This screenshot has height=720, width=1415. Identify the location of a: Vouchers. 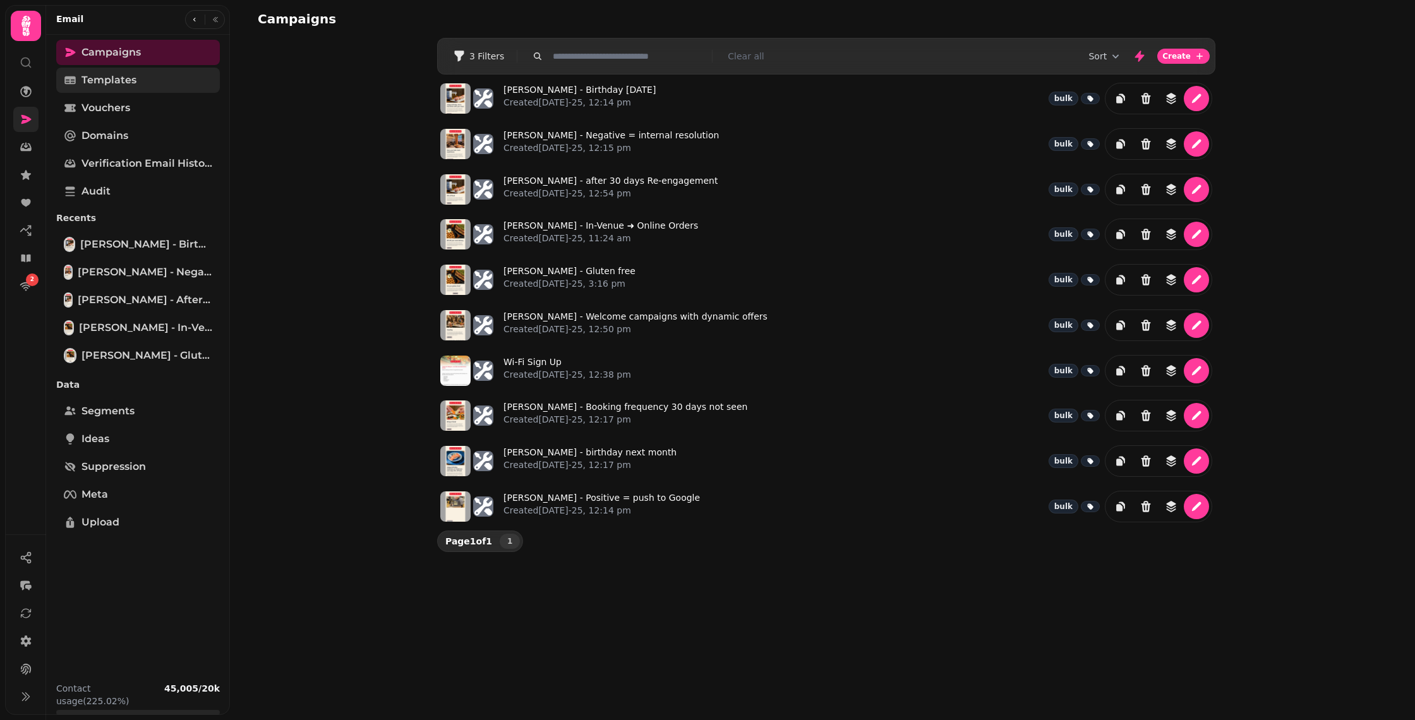
(138, 108).